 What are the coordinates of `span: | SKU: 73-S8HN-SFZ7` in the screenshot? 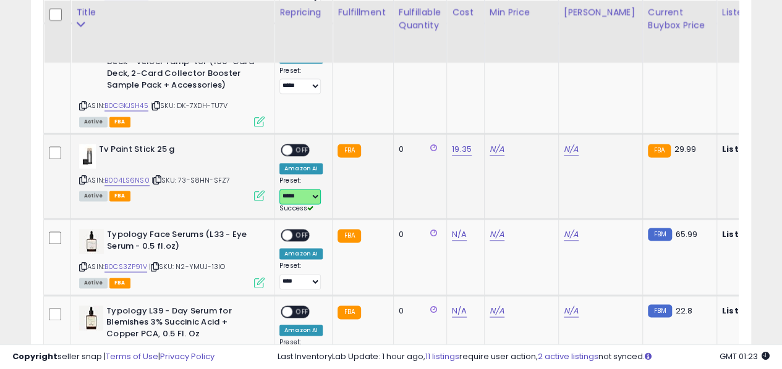 It's located at (190, 180).